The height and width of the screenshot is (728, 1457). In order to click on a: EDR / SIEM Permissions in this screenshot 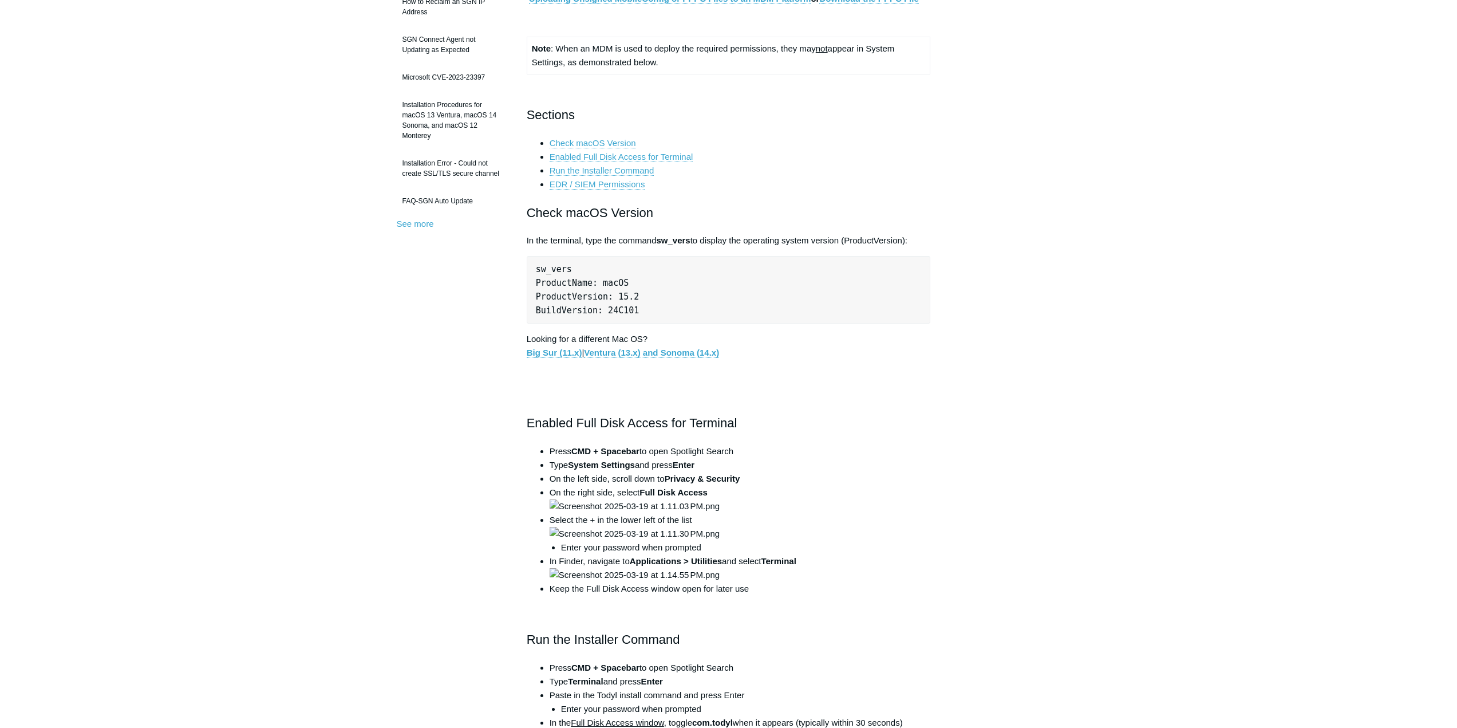, I will do `click(597, 184)`.